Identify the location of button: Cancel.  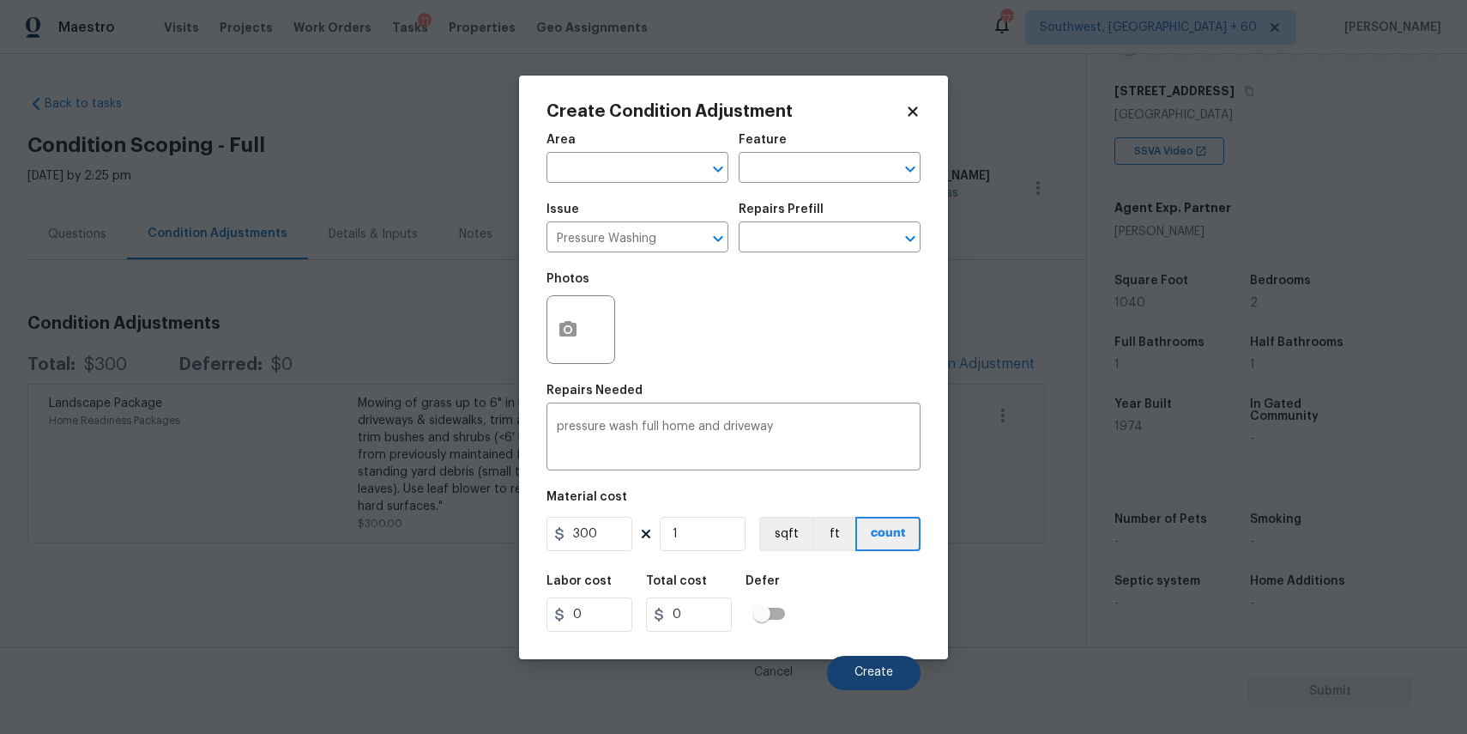
(773, 673).